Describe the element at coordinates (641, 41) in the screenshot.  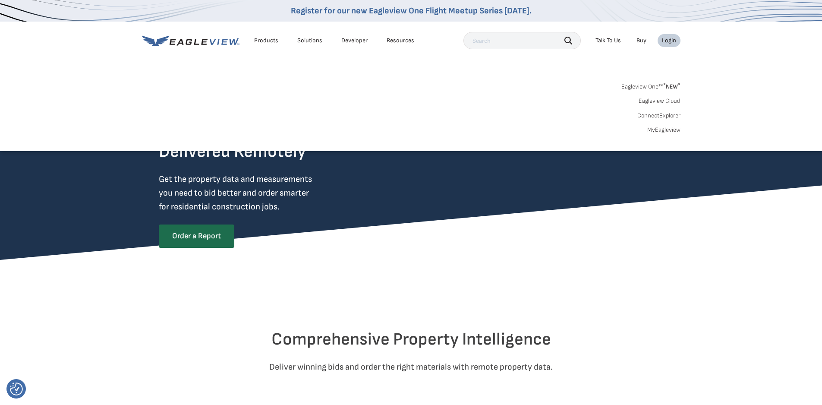
I see `a: Buy` at that location.